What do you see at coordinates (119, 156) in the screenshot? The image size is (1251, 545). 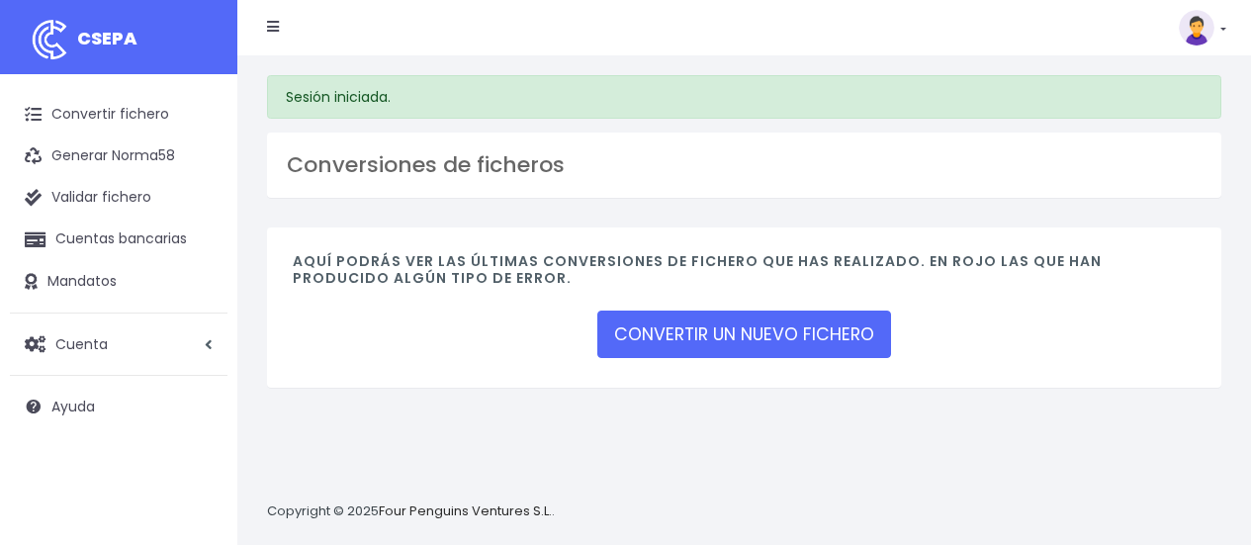 I see `a: Generar Norma58` at bounding box center [119, 156].